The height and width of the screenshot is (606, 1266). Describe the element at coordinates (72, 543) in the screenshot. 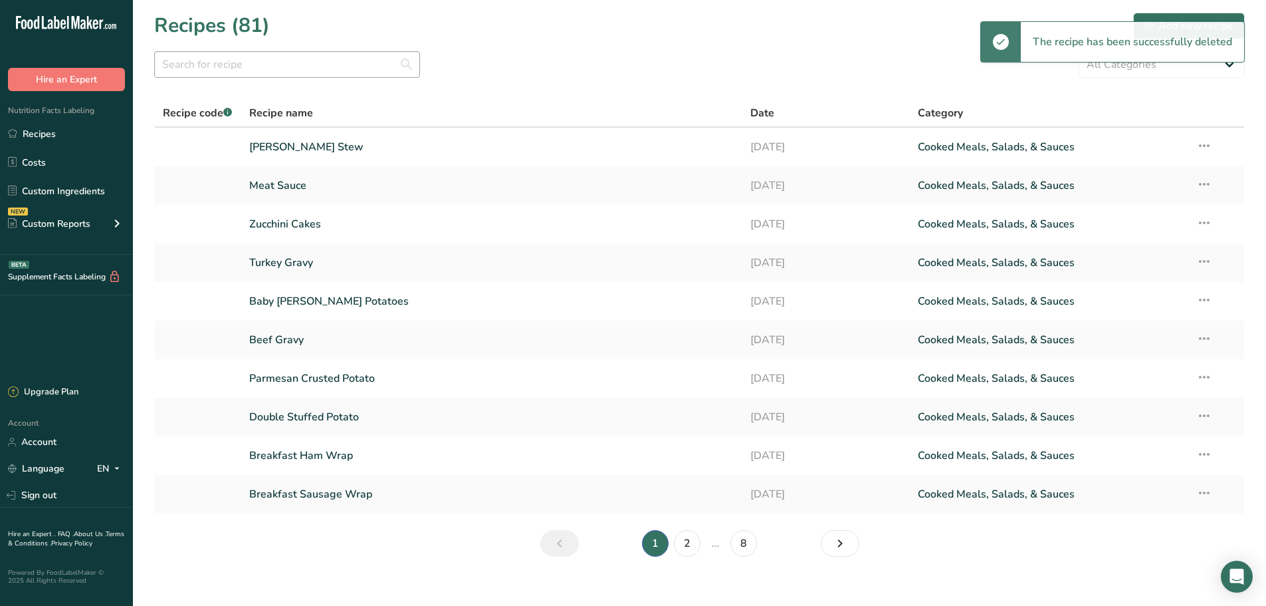

I see `a: Privacy Policy` at that location.